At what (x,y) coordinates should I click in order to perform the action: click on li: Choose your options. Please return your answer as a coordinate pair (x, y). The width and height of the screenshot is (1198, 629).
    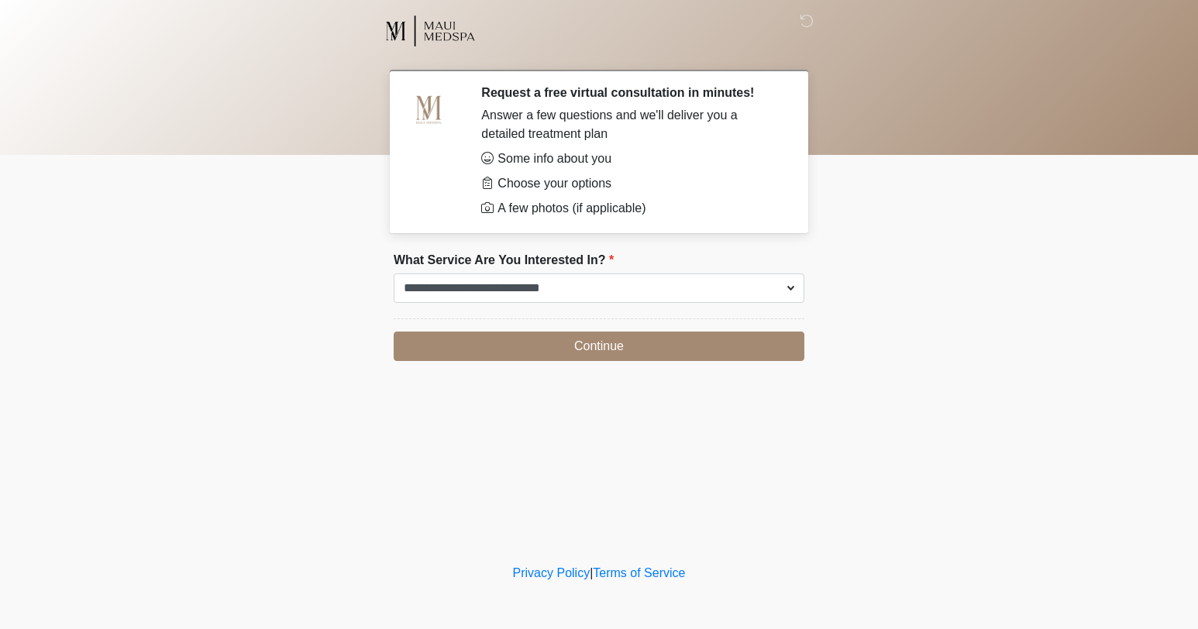
    Looking at the image, I should click on (631, 184).